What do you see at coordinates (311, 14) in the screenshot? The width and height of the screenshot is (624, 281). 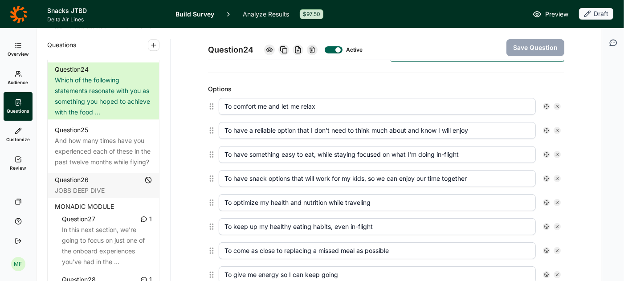 I see `div: $97.50` at bounding box center [311, 14].